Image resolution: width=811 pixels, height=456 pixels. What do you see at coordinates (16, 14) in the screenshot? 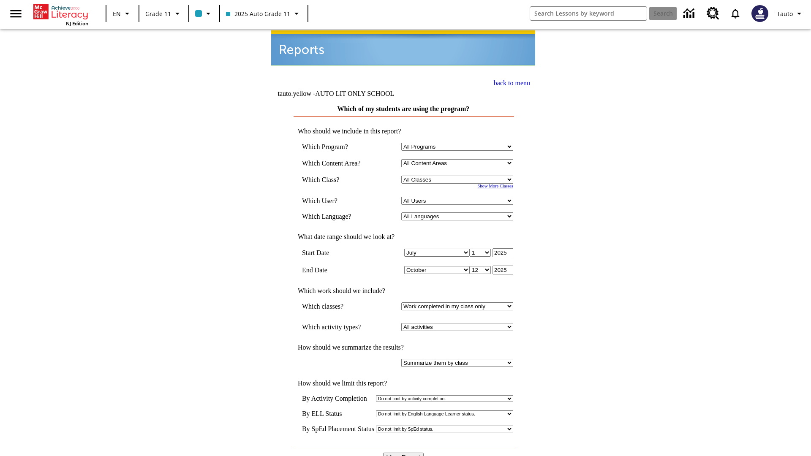
I see `button: Open side menu` at bounding box center [16, 14].